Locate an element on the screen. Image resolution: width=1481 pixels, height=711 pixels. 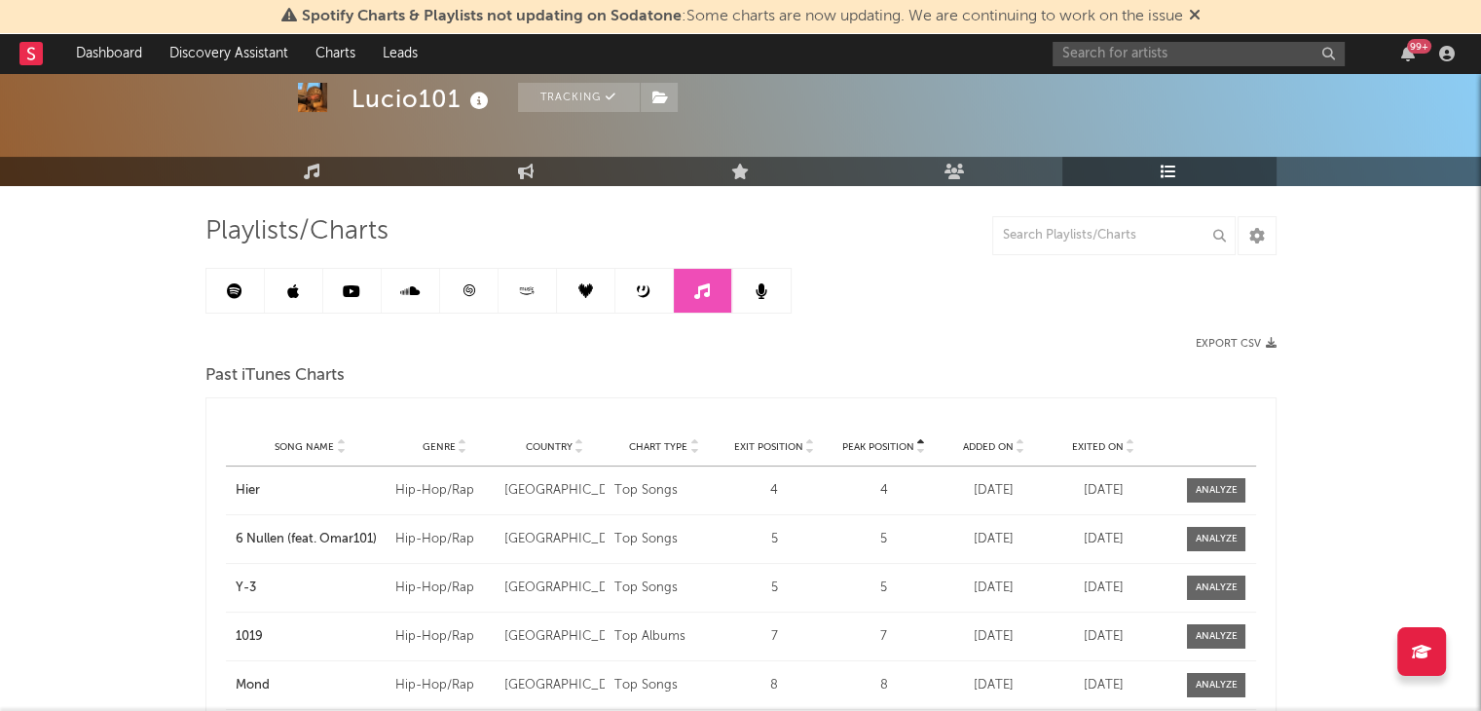
div: 6 Nullen (feat. Omar101) is located at coordinates (311, 539).